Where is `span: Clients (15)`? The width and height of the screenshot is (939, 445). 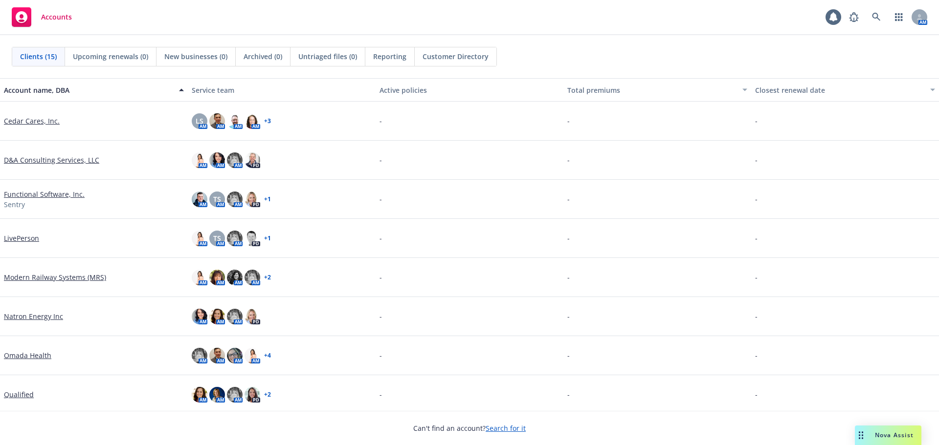 span: Clients (15) is located at coordinates (38, 56).